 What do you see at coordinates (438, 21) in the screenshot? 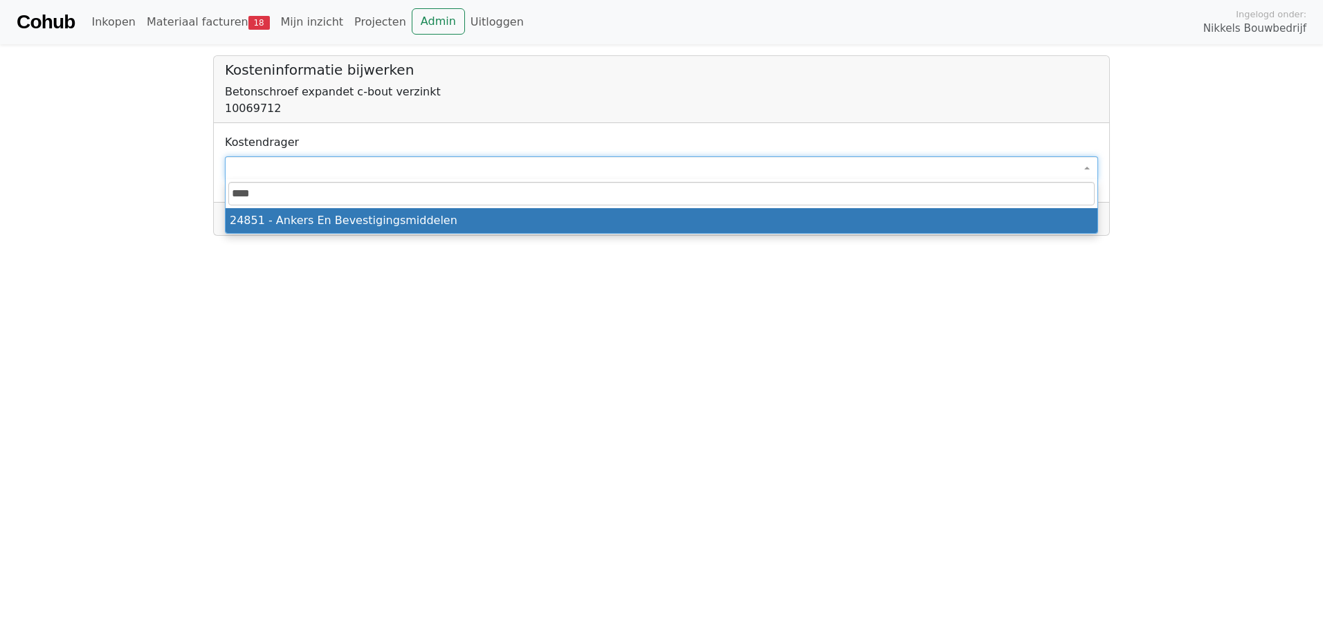
I see `a: Admin` at bounding box center [438, 21].